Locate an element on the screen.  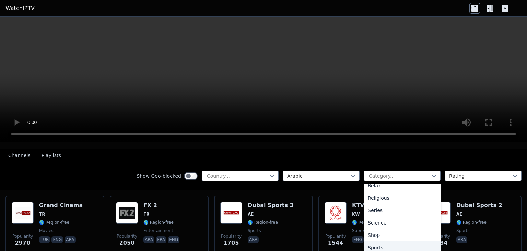
h6: Dubai Sports 3 is located at coordinates (271, 205).